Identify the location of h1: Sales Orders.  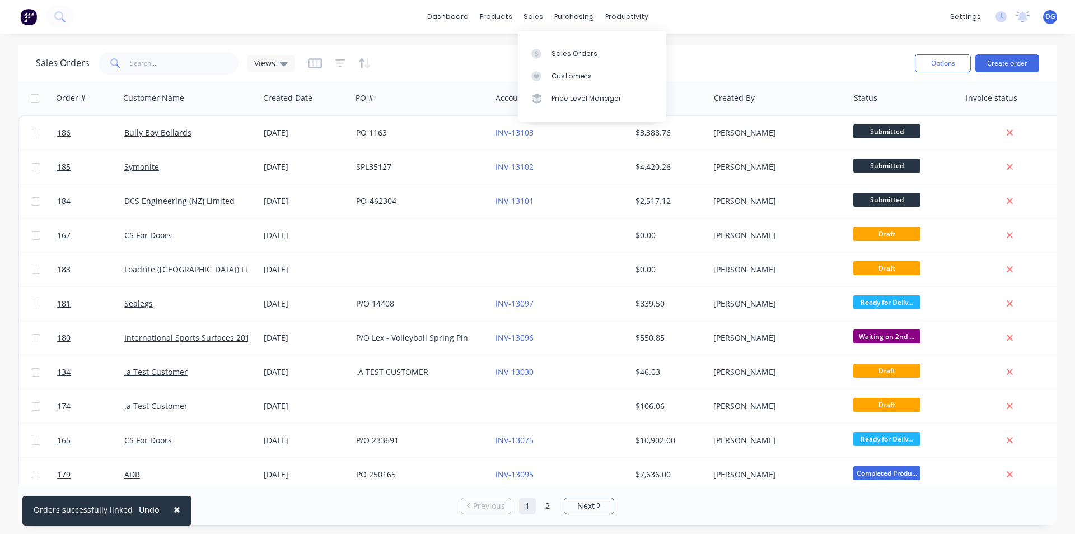
(63, 63).